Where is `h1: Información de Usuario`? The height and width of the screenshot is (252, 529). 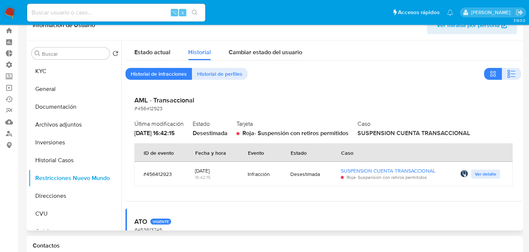 h1: Información de Usuario is located at coordinates (64, 25).